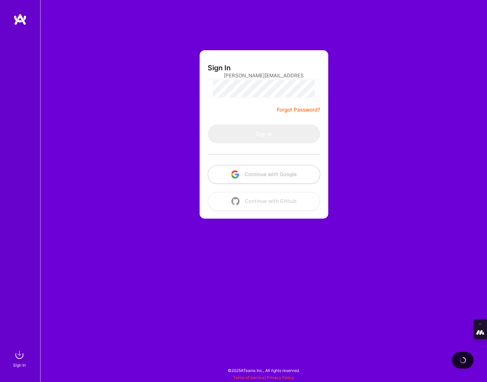  I want to click on button: Continue with Github, so click(264, 201).